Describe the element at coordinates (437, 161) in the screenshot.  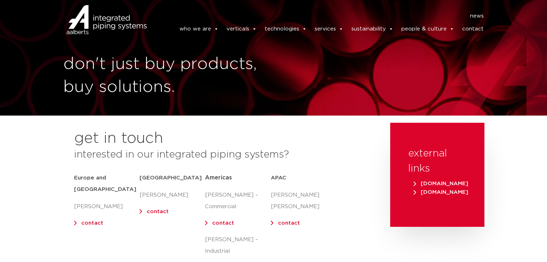
I see `h3: external links` at that location.